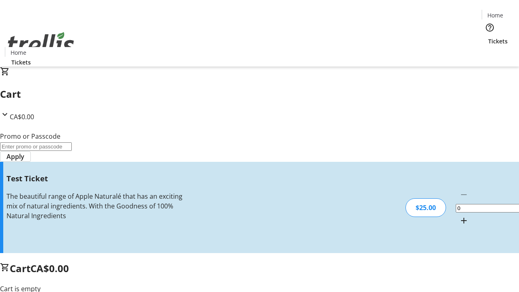  What do you see at coordinates (95, 179) in the screenshot?
I see `h3: Test Ticket` at bounding box center [95, 179].